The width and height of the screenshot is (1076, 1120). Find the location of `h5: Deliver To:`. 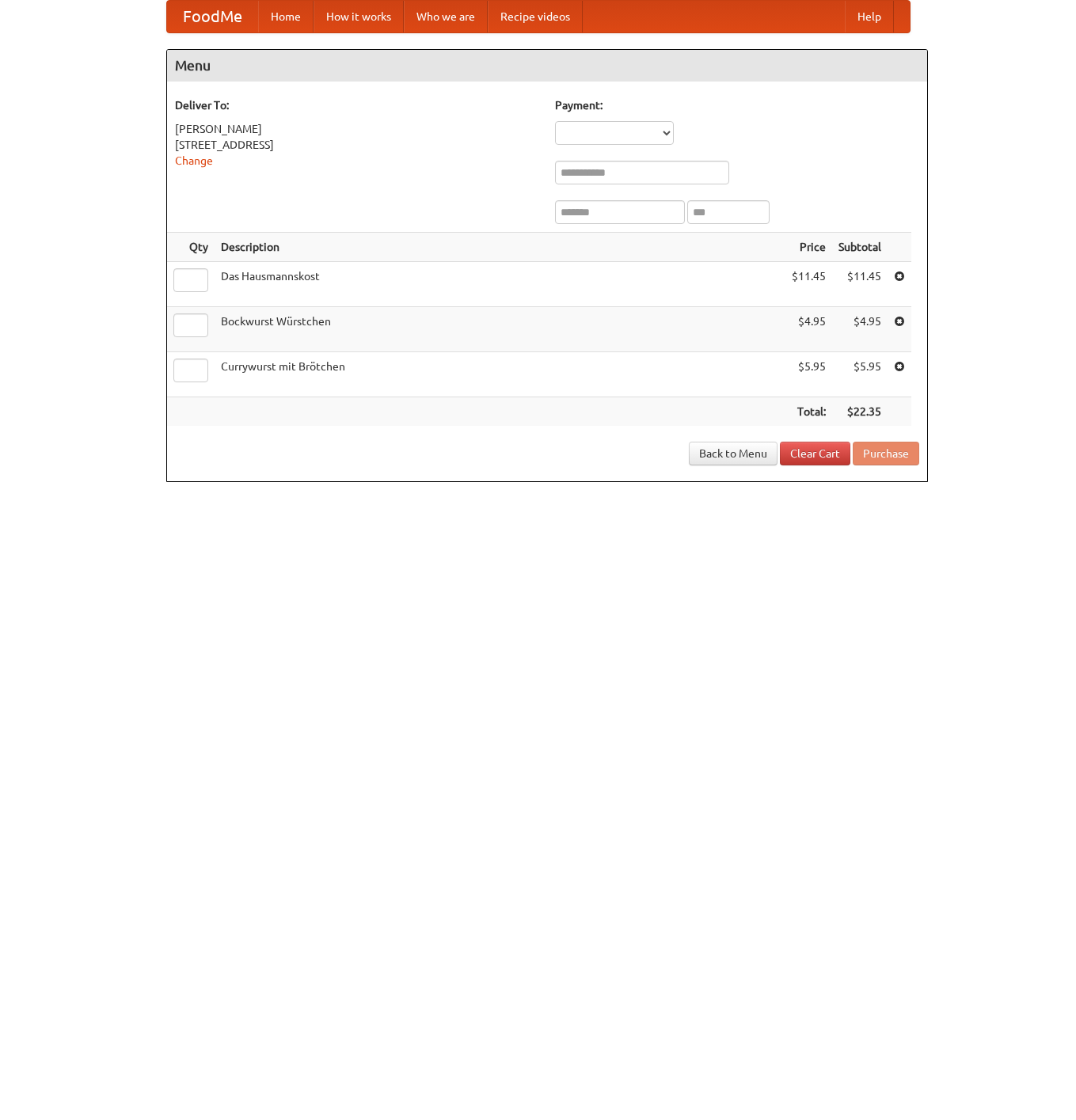

h5: Deliver To: is located at coordinates (357, 105).